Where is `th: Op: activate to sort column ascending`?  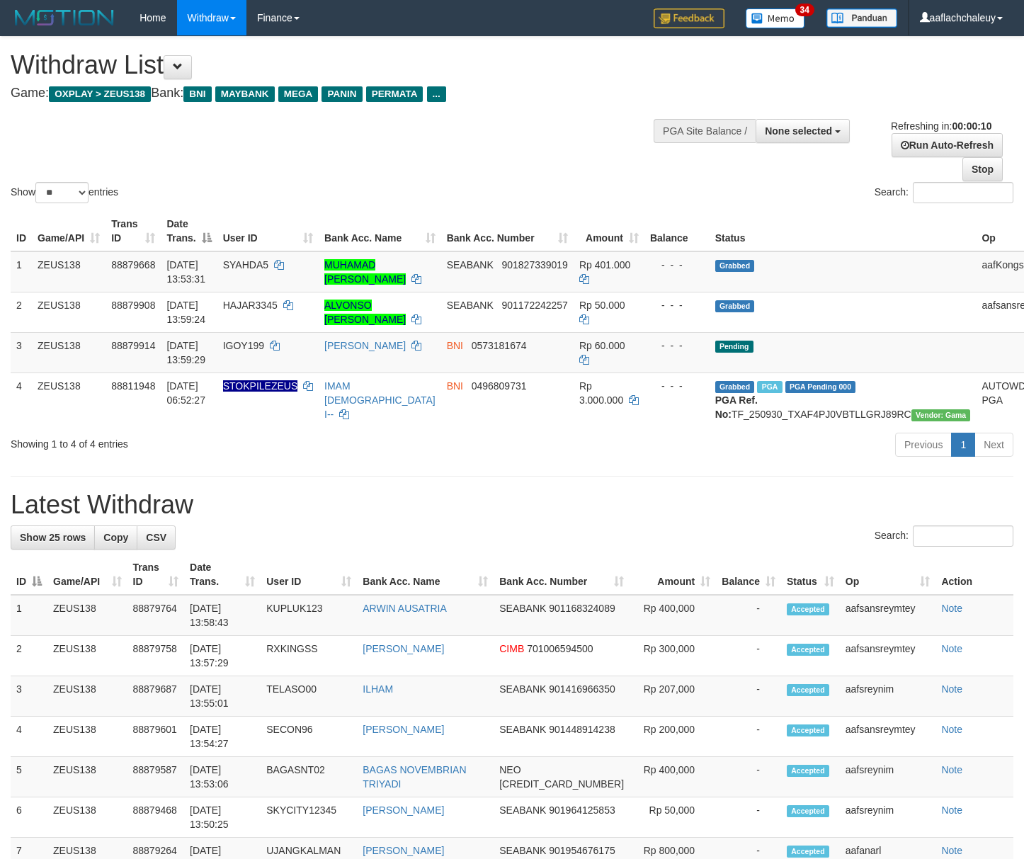
th: Op: activate to sort column ascending is located at coordinates (888, 574).